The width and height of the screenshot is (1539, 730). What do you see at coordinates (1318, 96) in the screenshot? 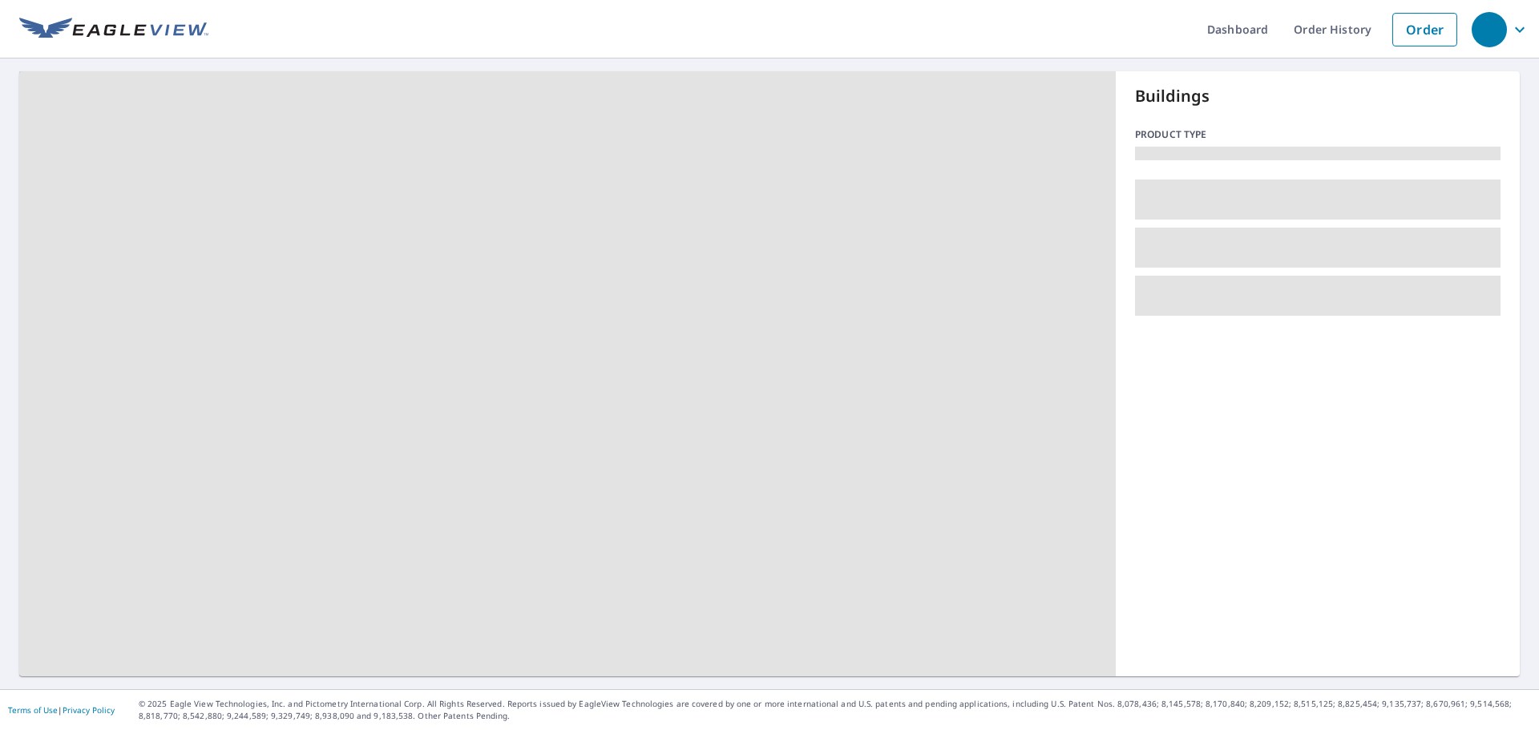
I see `p: Buildings` at bounding box center [1318, 96].